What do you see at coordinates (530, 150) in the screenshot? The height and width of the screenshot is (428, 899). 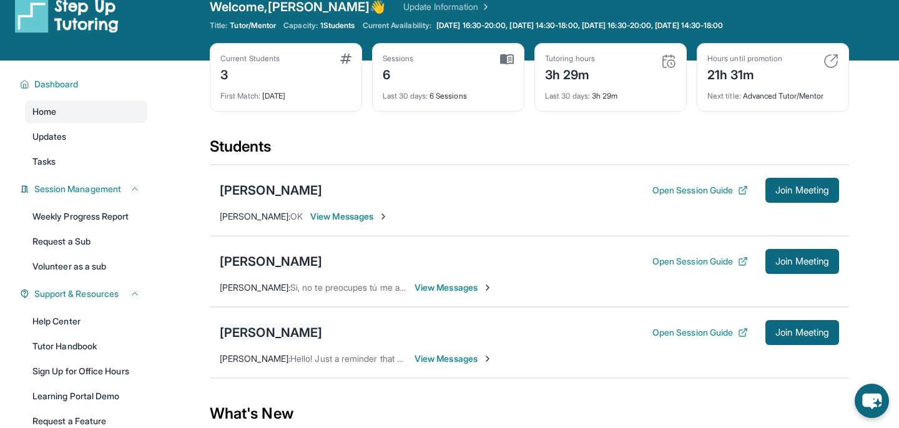 I see `div: Students` at bounding box center [530, 150].